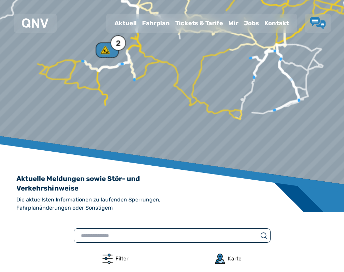  I want to click on div: Tickets & Tarife, so click(199, 23).